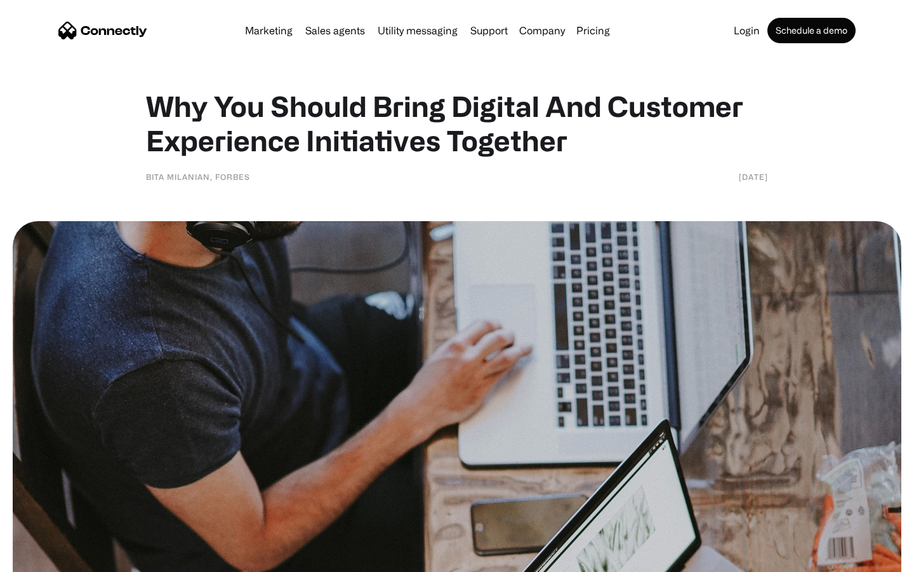 The width and height of the screenshot is (914, 572). Describe the element at coordinates (418, 30) in the screenshot. I see `a: Utility messaging` at that location.